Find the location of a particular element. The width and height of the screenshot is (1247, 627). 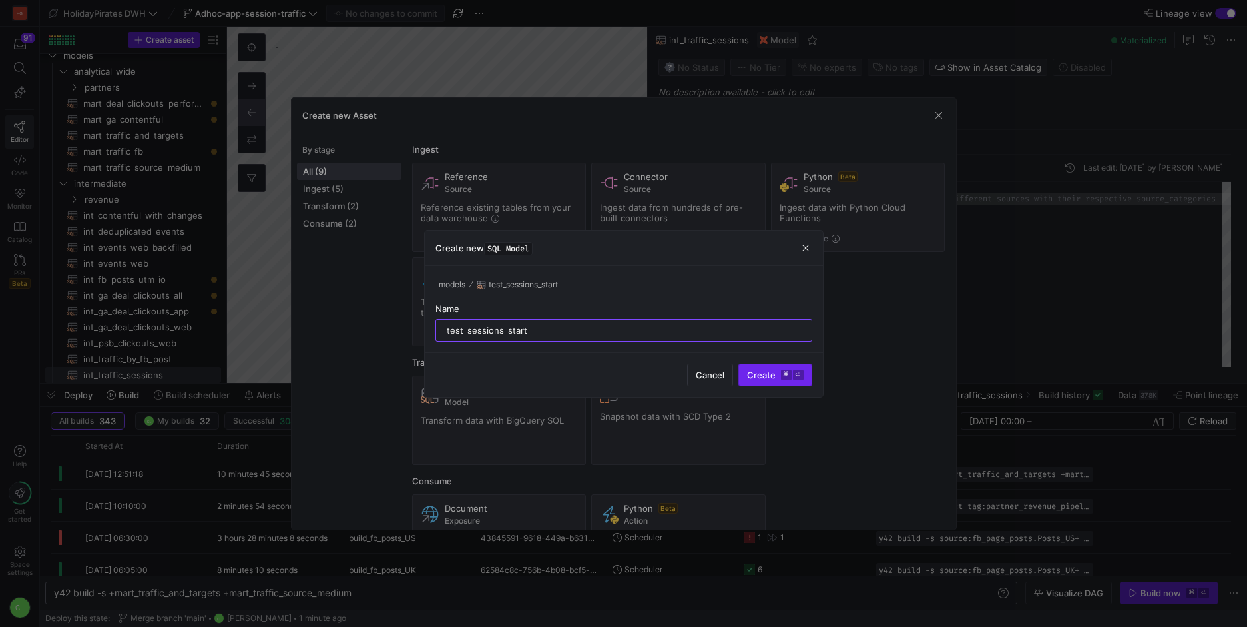

button: models is located at coordinates (452, 284).